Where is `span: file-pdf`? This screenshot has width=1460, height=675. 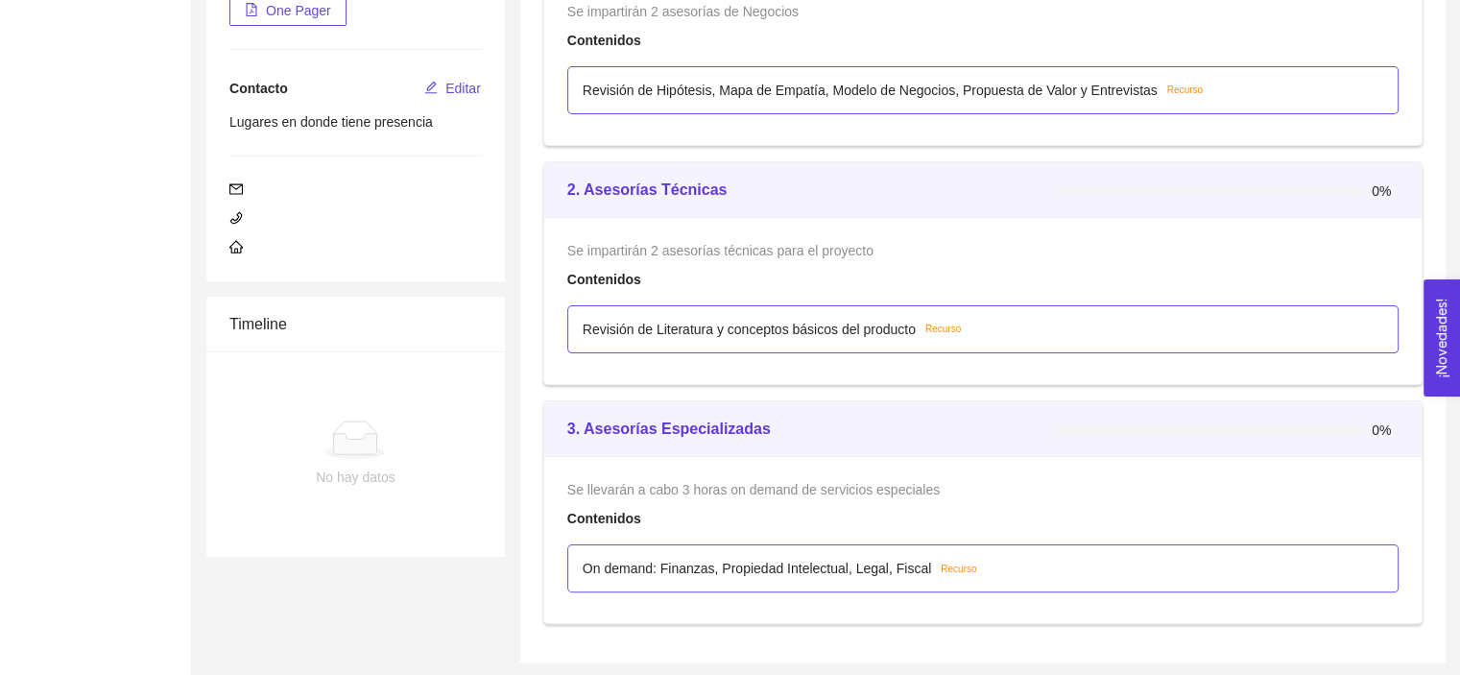 span: file-pdf is located at coordinates (252, 11).